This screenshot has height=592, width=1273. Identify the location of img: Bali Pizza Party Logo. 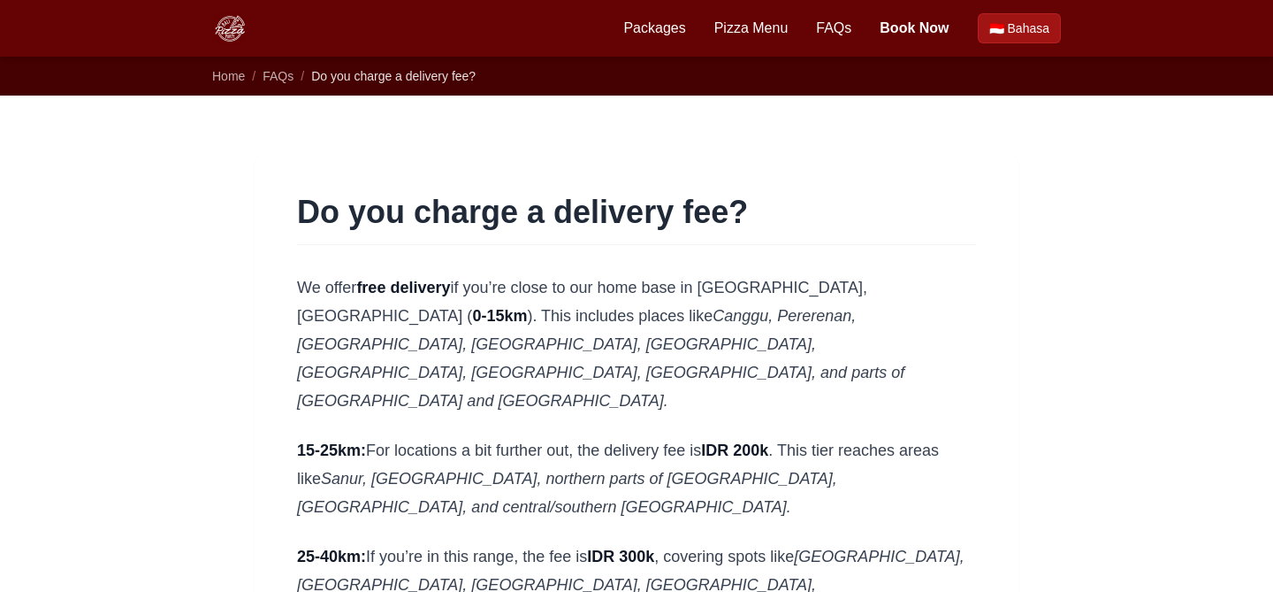
(230, 28).